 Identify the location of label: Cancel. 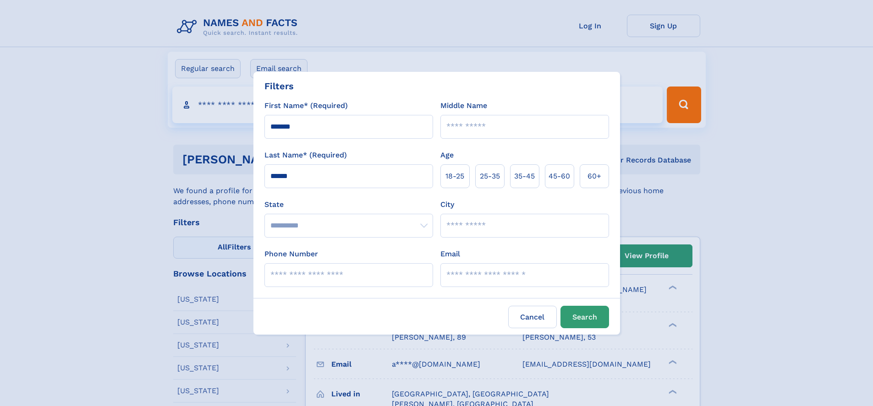
(532, 317).